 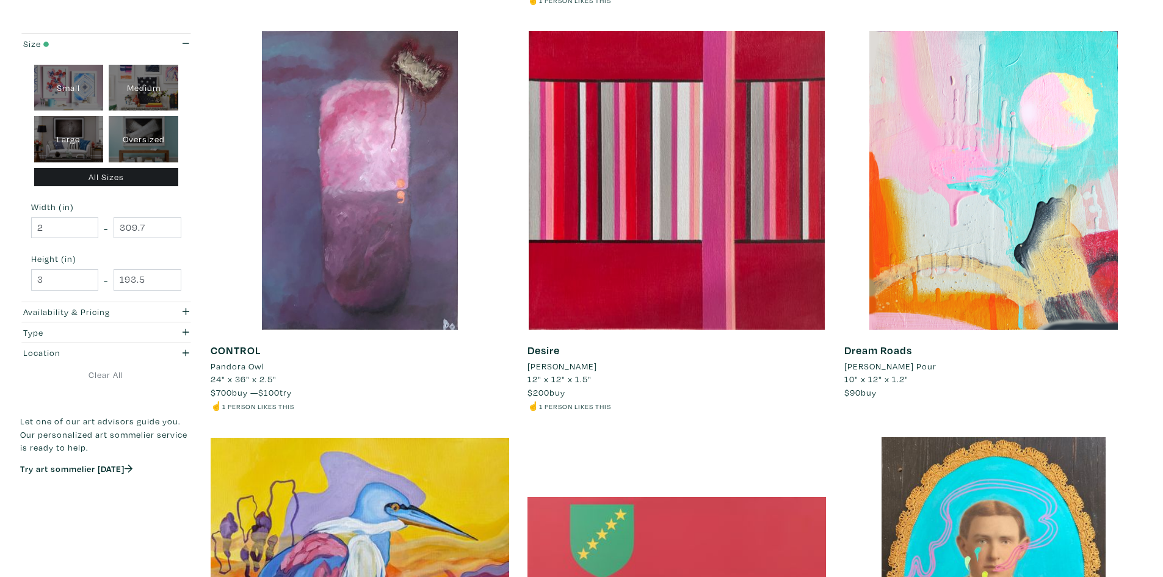 What do you see at coordinates (83, 333) in the screenshot?
I see `div: Type` at bounding box center [83, 333].